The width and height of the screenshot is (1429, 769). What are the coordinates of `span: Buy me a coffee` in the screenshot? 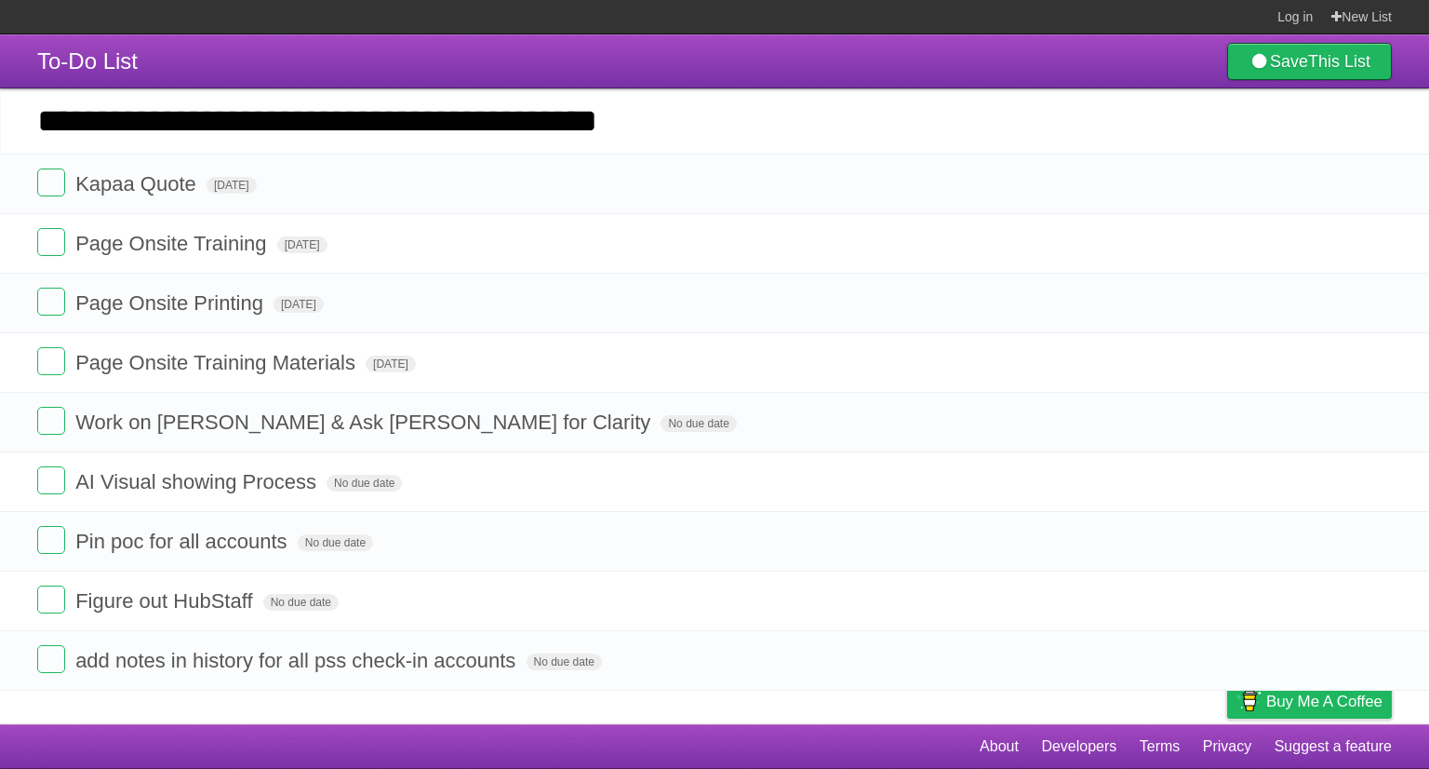 It's located at (1324, 701).